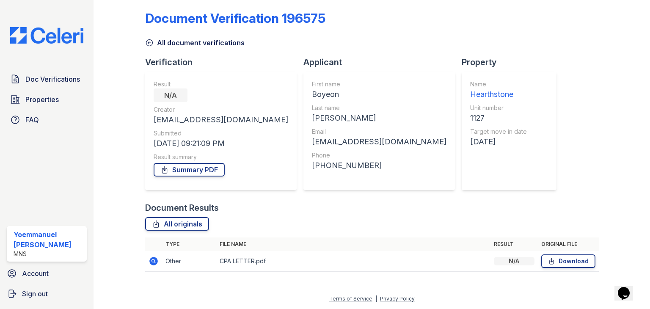  I want to click on td: Other, so click(189, 261).